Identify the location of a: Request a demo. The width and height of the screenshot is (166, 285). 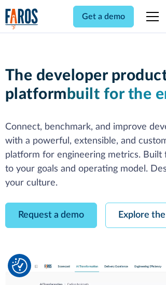
(51, 215).